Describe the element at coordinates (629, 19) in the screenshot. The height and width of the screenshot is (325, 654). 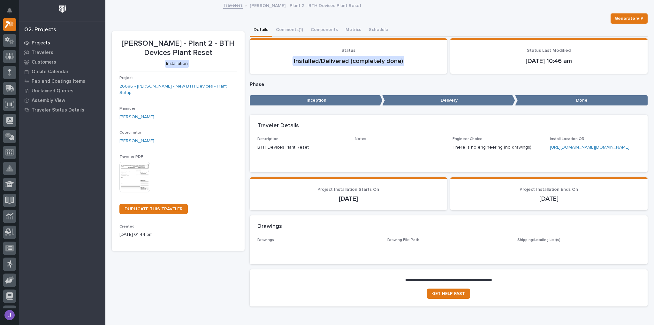
I see `button: Generate VIP` at that location.